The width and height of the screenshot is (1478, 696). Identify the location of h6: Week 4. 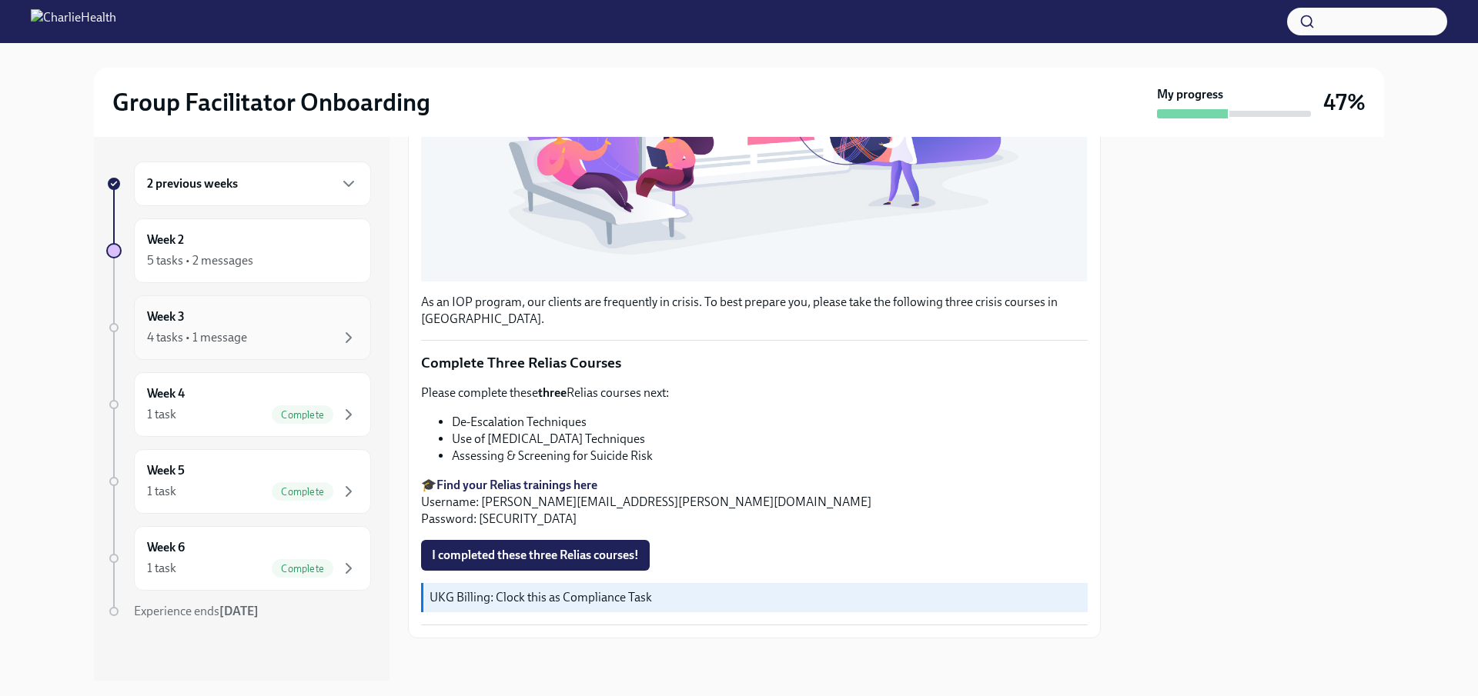
(165, 394).